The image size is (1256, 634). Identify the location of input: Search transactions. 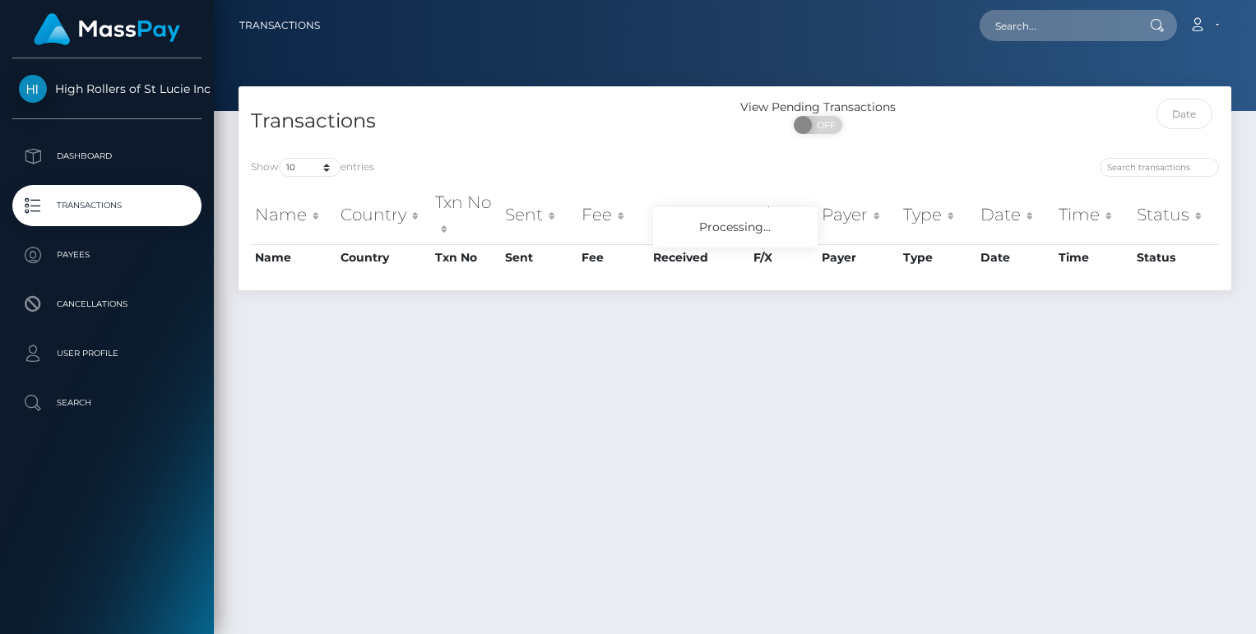
(1159, 167).